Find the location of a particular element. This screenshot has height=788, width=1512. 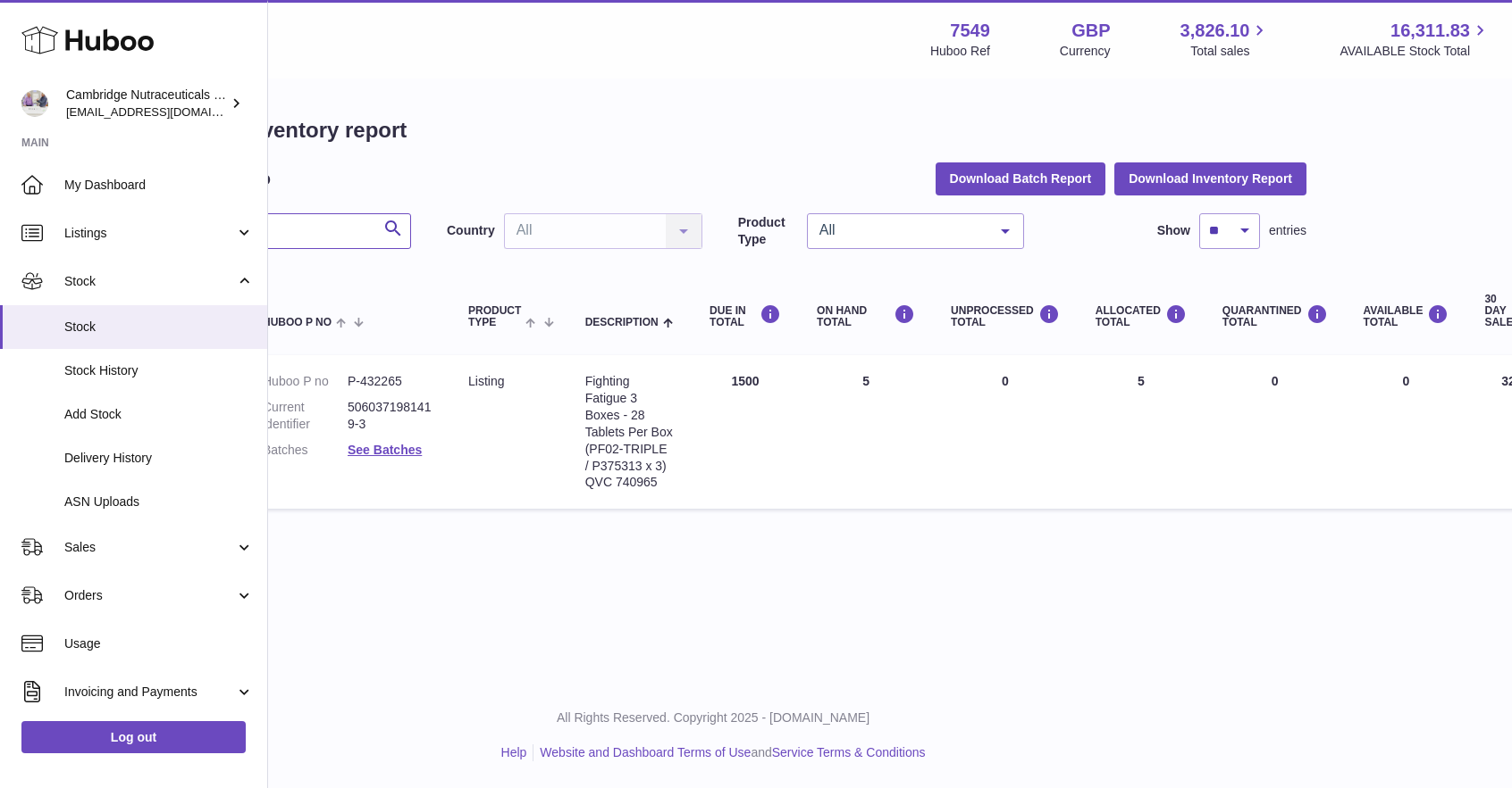

strong: GBP is located at coordinates (1090, 30).